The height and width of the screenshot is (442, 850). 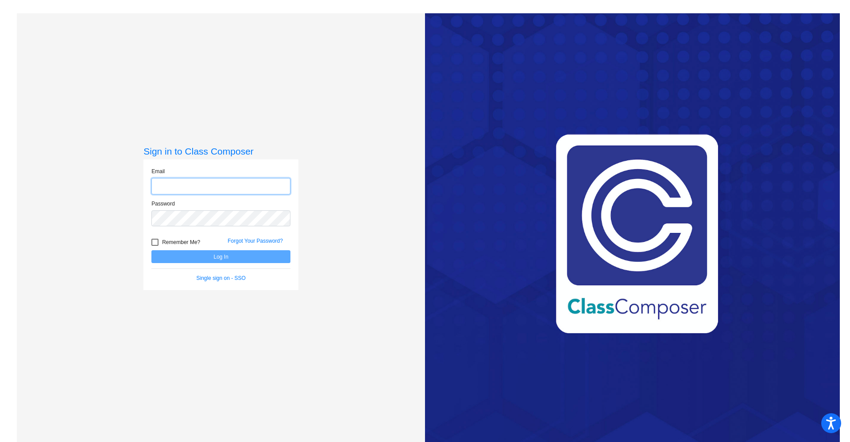 What do you see at coordinates (221, 278) in the screenshot?
I see `a: Single sign on - SSO` at bounding box center [221, 278].